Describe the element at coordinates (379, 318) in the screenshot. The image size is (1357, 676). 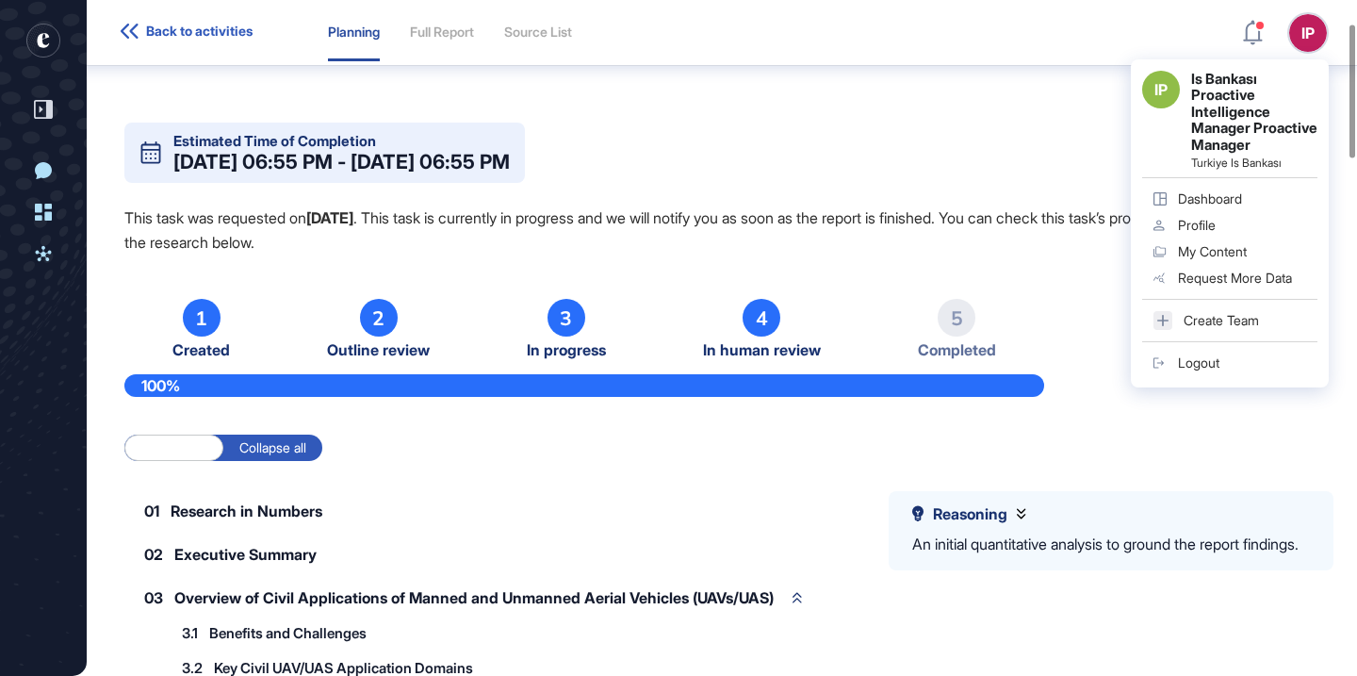
I see `div: 2` at that location.